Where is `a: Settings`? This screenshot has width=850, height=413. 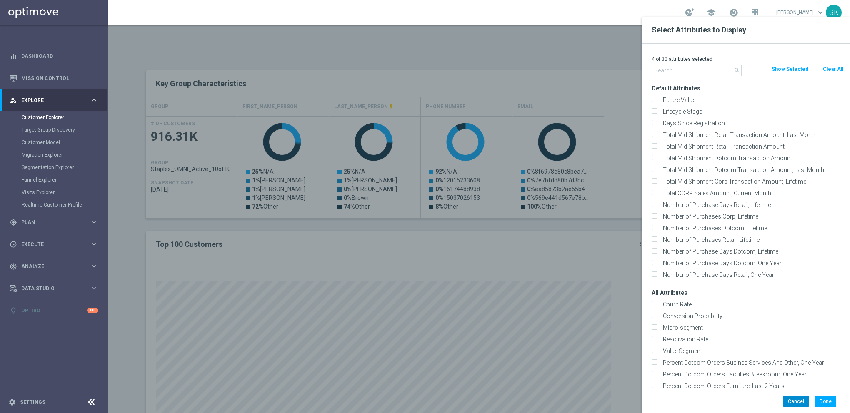
a: Settings is located at coordinates (32, 402).